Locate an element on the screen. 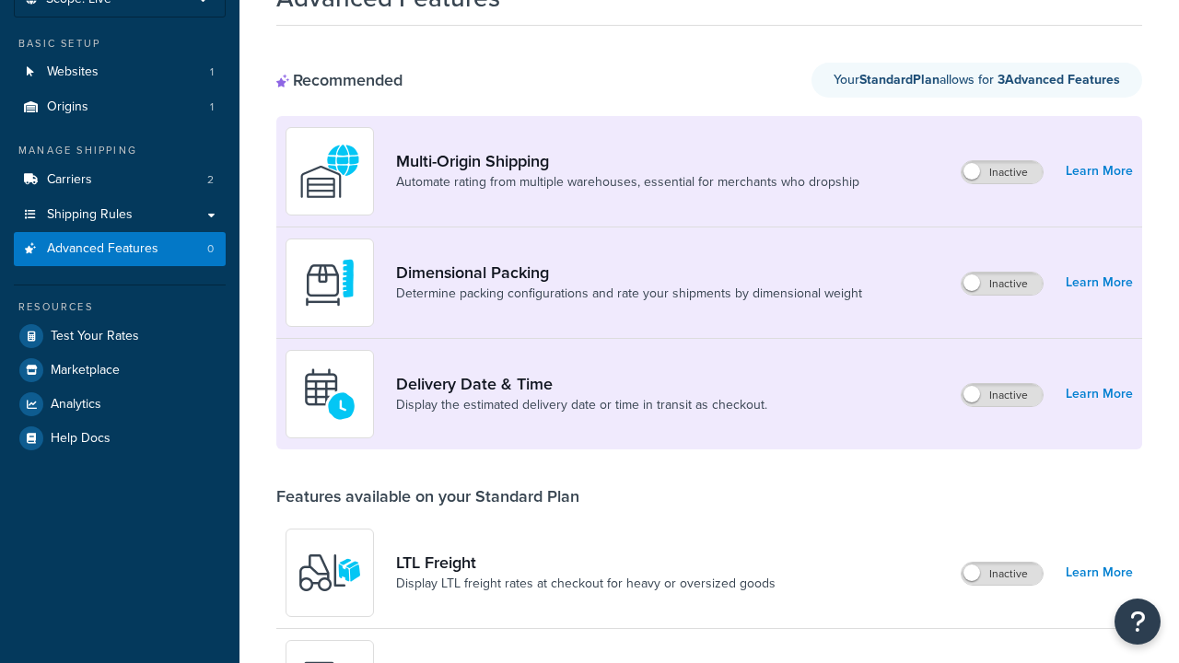 Image resolution: width=1179 pixels, height=663 pixels. img: DTVBYsAAAAAASUVORK5CYII= is located at coordinates (330, 283).